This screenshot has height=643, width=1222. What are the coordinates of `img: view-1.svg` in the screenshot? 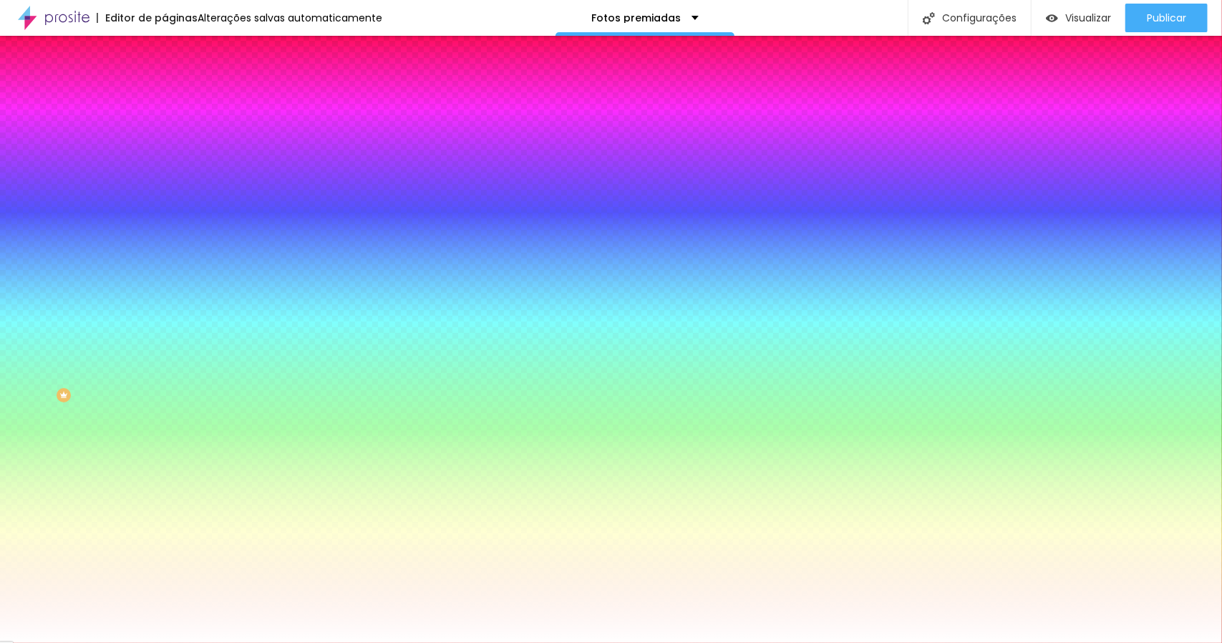 It's located at (1052, 18).